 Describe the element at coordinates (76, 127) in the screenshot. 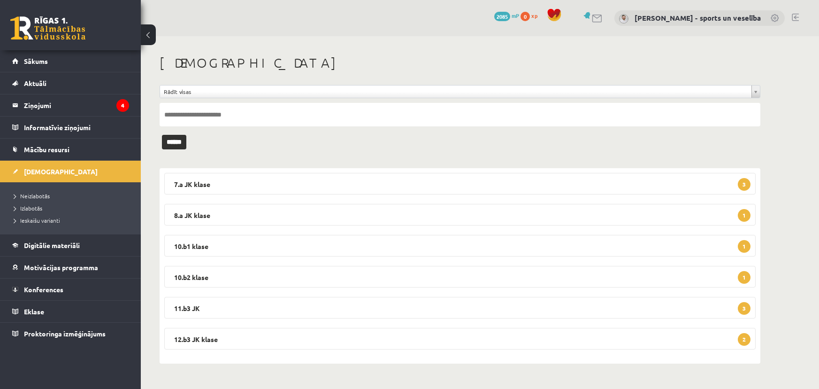

I see `legend: Informatīvie ziņojumi` at that location.